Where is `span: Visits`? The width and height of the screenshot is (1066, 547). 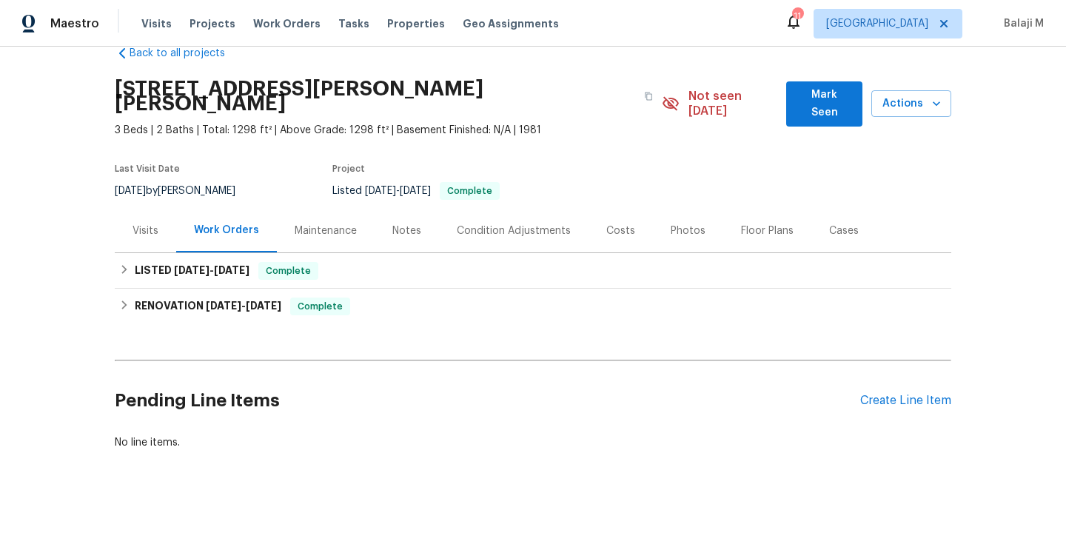
span: Visits is located at coordinates (156, 24).